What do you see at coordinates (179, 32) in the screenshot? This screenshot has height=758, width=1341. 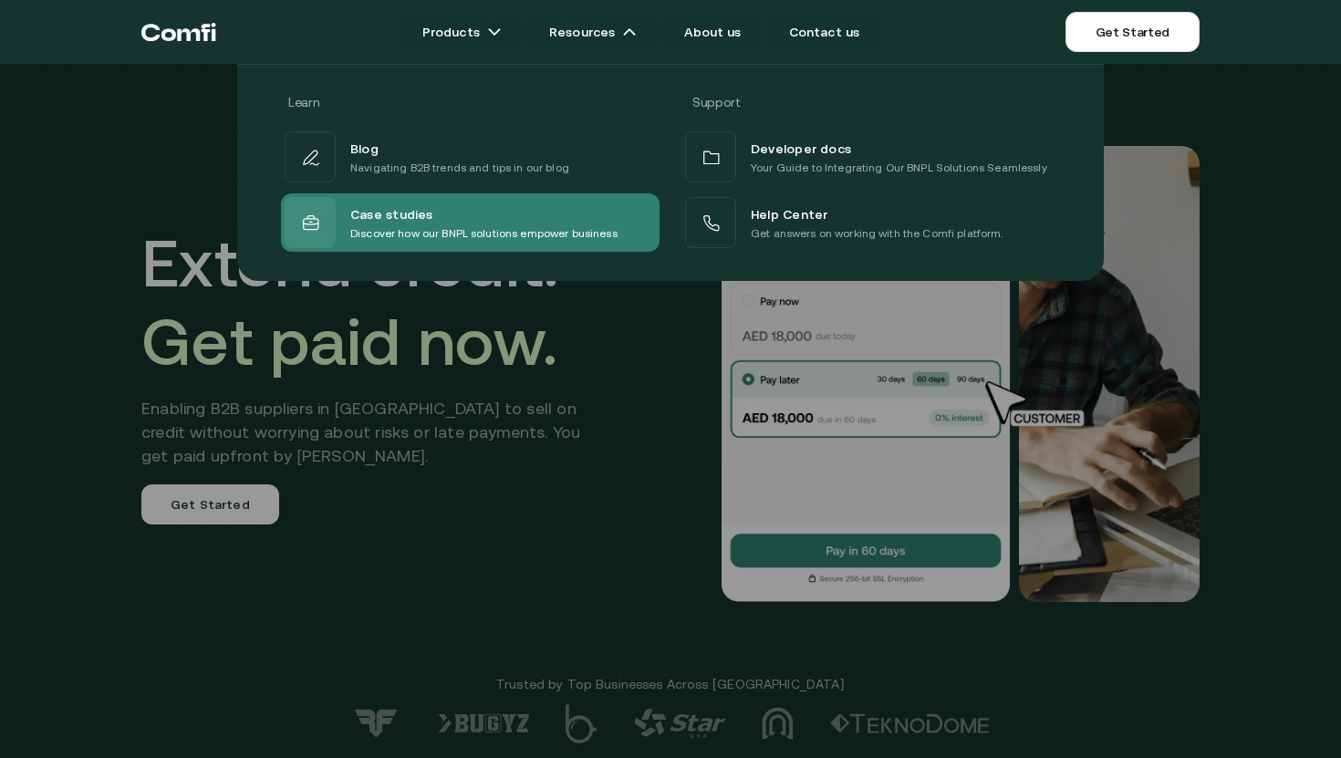 I see `a: Return to the top of the Comfi home page` at bounding box center [179, 32].